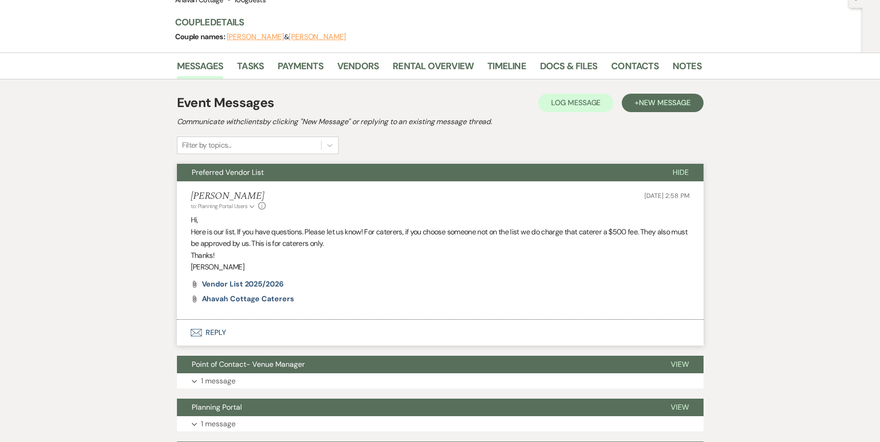 This screenshot has width=880, height=442. What do you see at coordinates (680, 172) in the screenshot?
I see `span: Hide` at bounding box center [680, 172].